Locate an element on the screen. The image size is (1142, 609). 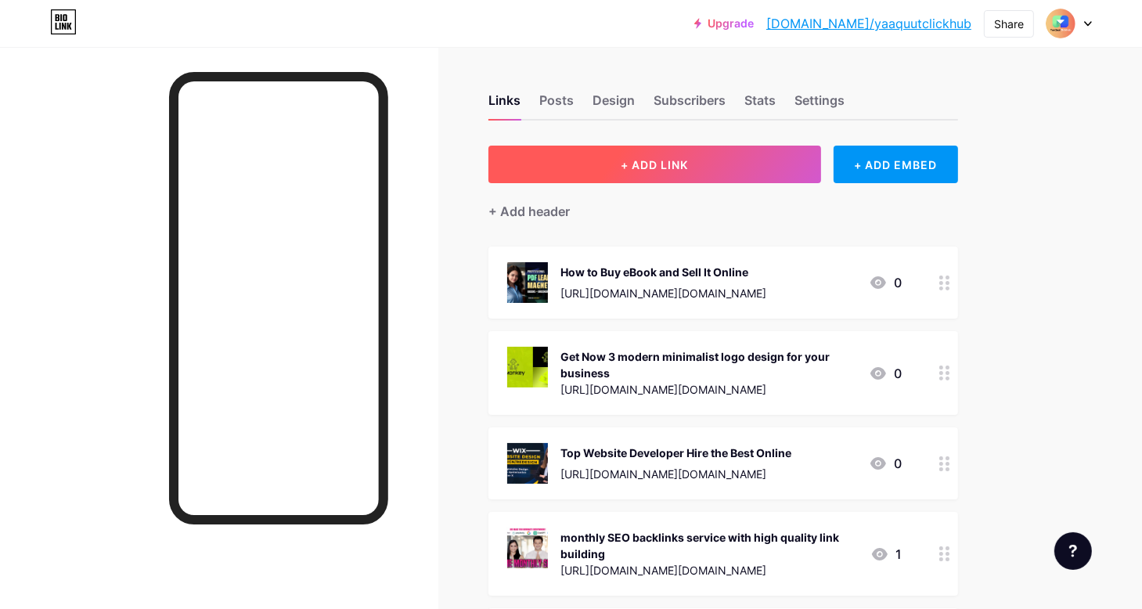
a: Upgrade is located at coordinates (724, 23).